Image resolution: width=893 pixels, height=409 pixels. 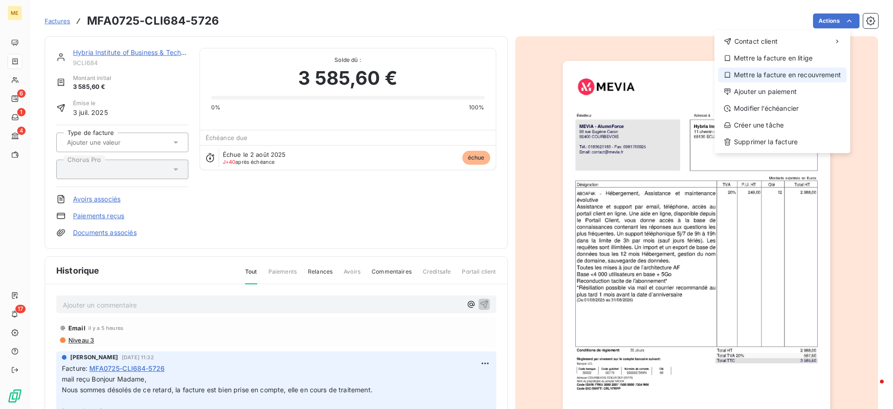 What do you see at coordinates (783, 108) in the screenshot?
I see `div: Modifier l’échéancier` at bounding box center [783, 108].